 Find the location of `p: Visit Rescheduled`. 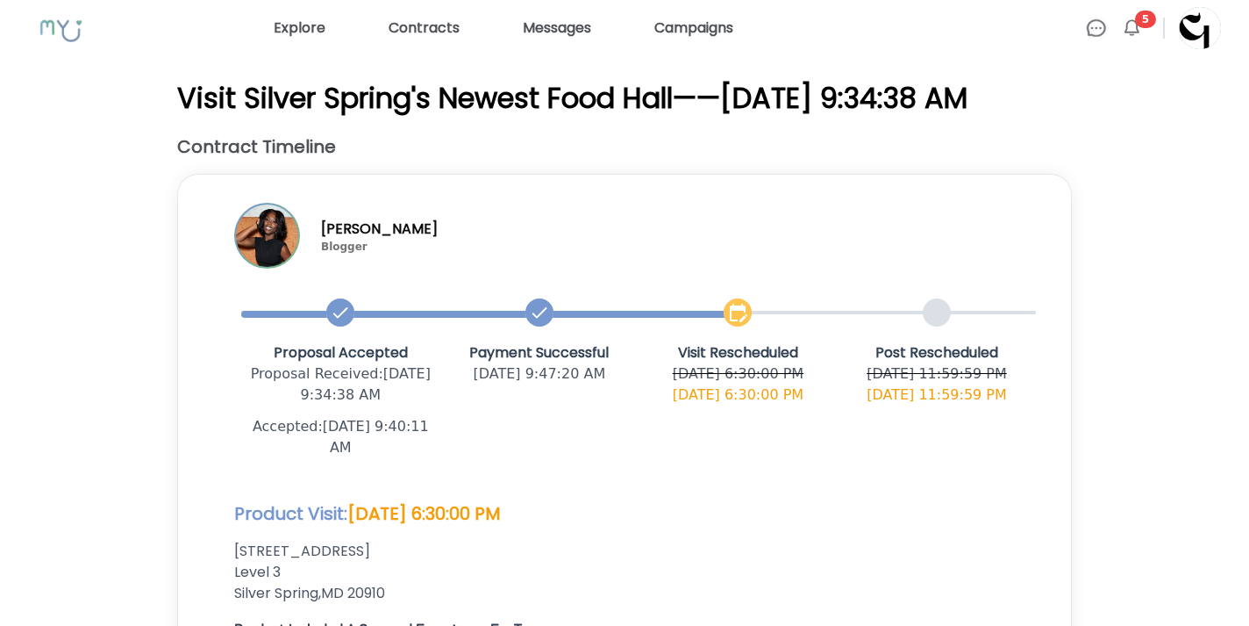

p: Visit Rescheduled is located at coordinates (738, 353).